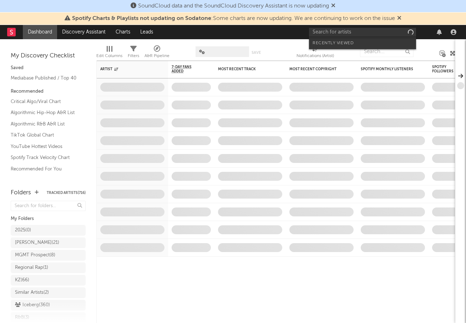  Describe the element at coordinates (363, 32) in the screenshot. I see `input: Search for artists` at that location.